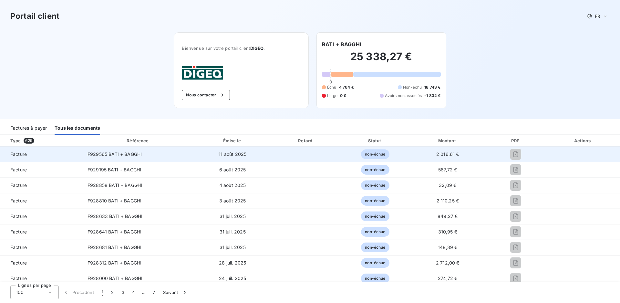 The image size is (620, 303). Describe the element at coordinates (448, 231) in the screenshot. I see `span: 310,95 €` at that location.